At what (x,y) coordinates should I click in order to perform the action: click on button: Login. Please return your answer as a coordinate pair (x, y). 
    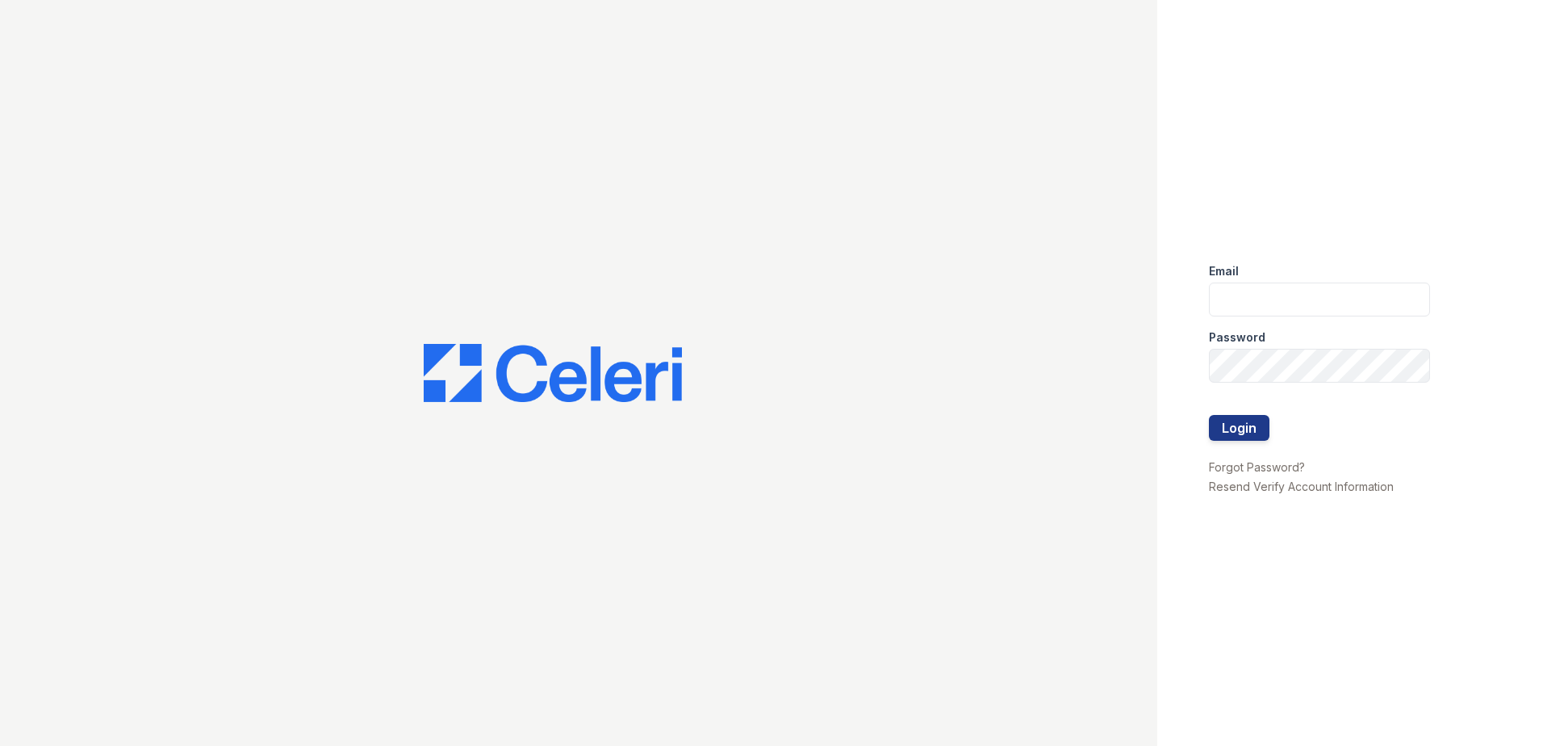
    Looking at the image, I should click on (1239, 428).